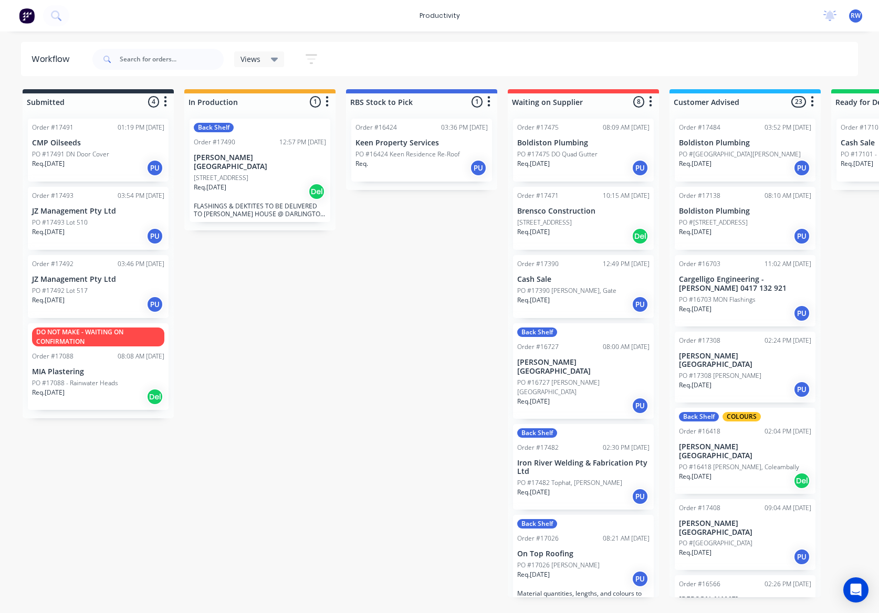  Describe the element at coordinates (53, 59) in the screenshot. I see `div: Workflow` at that location.